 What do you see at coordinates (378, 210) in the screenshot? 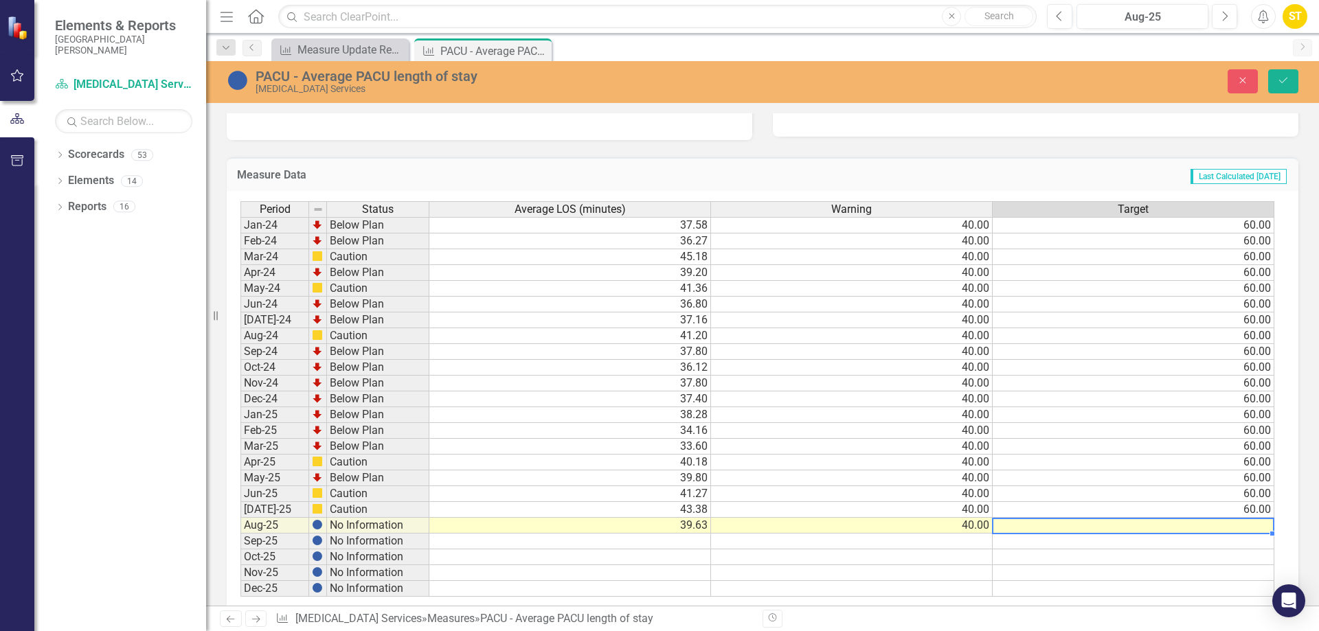
I see `span: Status` at bounding box center [378, 210].